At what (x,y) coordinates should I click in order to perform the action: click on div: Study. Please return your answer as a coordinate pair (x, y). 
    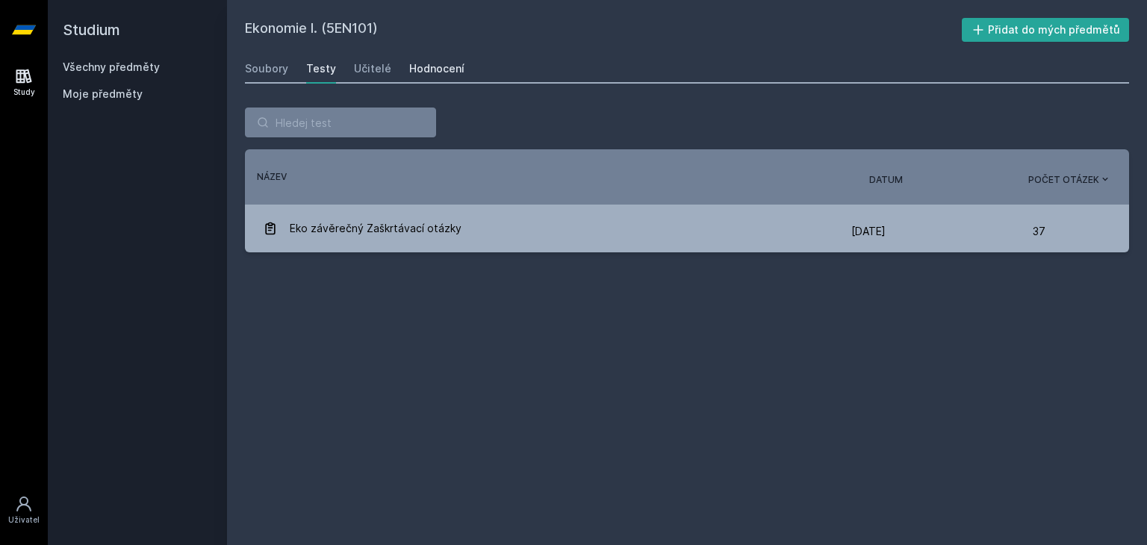
    Looking at the image, I should click on (24, 92).